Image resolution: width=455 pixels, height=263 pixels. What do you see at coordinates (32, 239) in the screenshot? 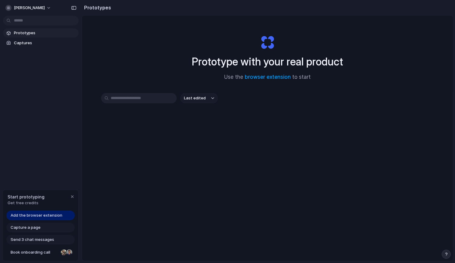
I see `span: Send 3 chat messages` at bounding box center [32, 239].